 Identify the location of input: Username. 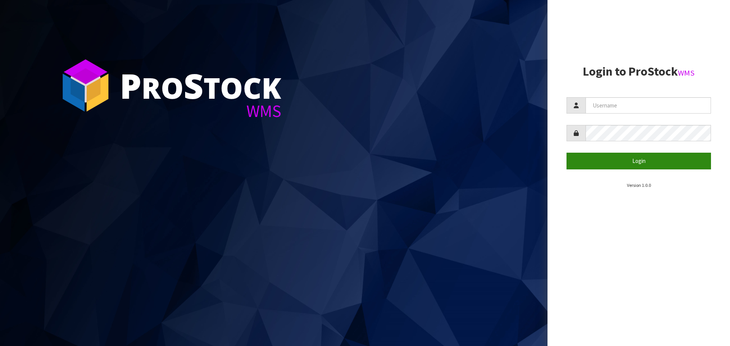
(648, 105).